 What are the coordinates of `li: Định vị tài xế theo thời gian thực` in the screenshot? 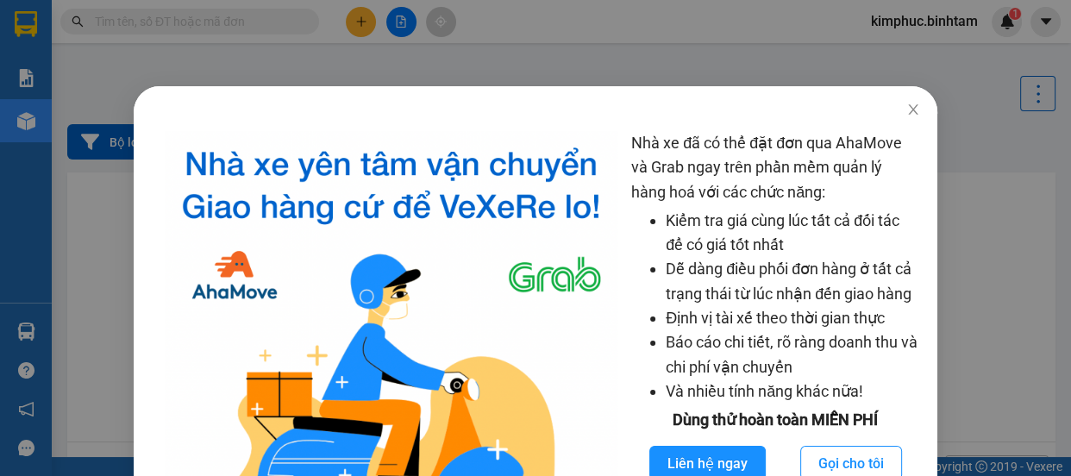 It's located at (793, 318).